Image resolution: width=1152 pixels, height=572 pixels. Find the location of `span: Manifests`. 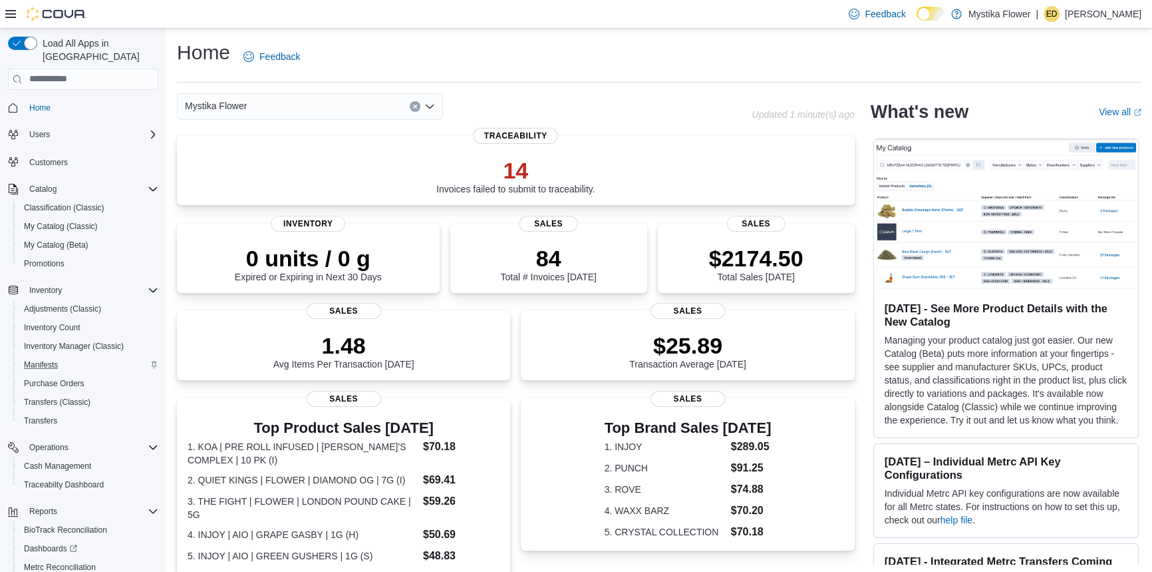

span: Manifests is located at coordinates (41, 365).